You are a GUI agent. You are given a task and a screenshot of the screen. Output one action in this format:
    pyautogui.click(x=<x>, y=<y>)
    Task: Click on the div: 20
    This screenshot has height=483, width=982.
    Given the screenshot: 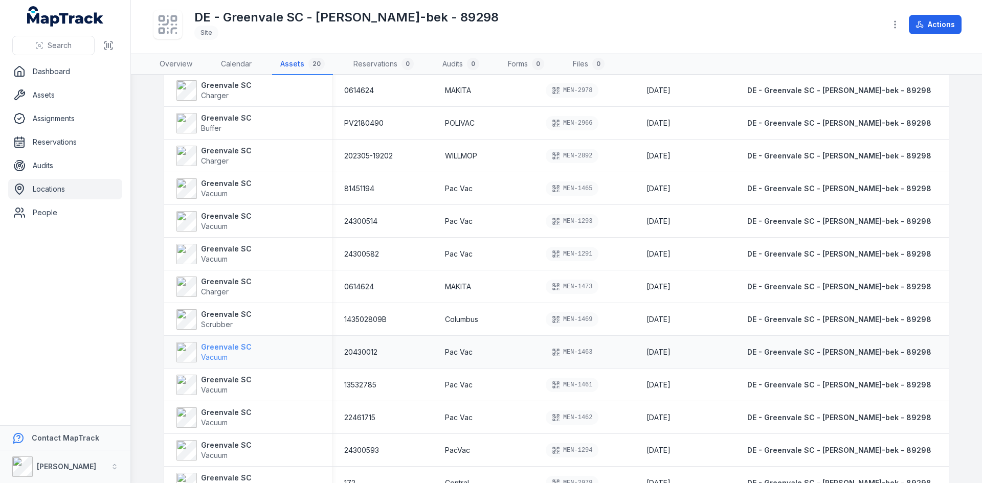 What is the action you would take?
    pyautogui.click(x=317, y=64)
    